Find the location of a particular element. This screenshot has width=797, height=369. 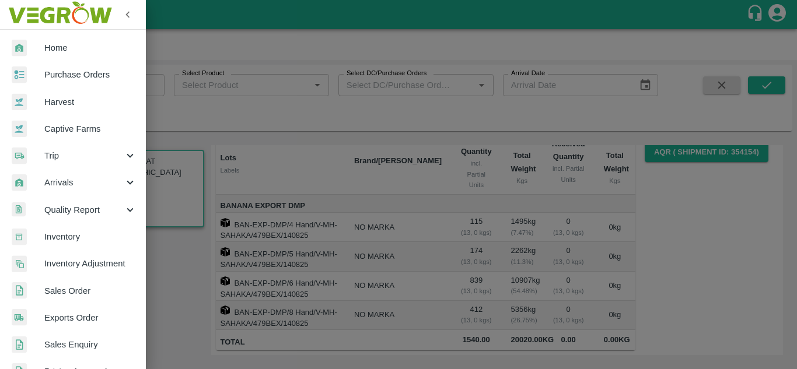

span: Sales Enquiry is located at coordinates (90, 345).